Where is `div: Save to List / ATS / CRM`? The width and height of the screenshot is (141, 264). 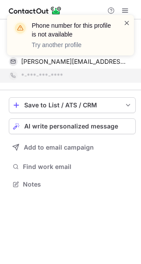
div: Save to List / ATS / CRM is located at coordinates (72, 105).